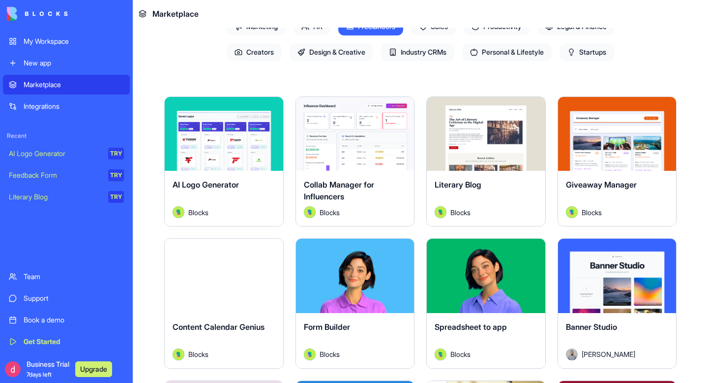 The height and width of the screenshot is (383, 708). I want to click on span: Startups, so click(587, 52).